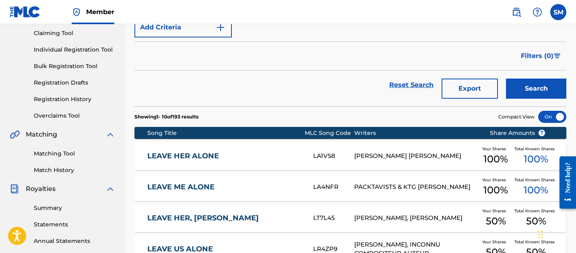  What do you see at coordinates (558, 12) in the screenshot?
I see `div: User Menu` at bounding box center [558, 12].